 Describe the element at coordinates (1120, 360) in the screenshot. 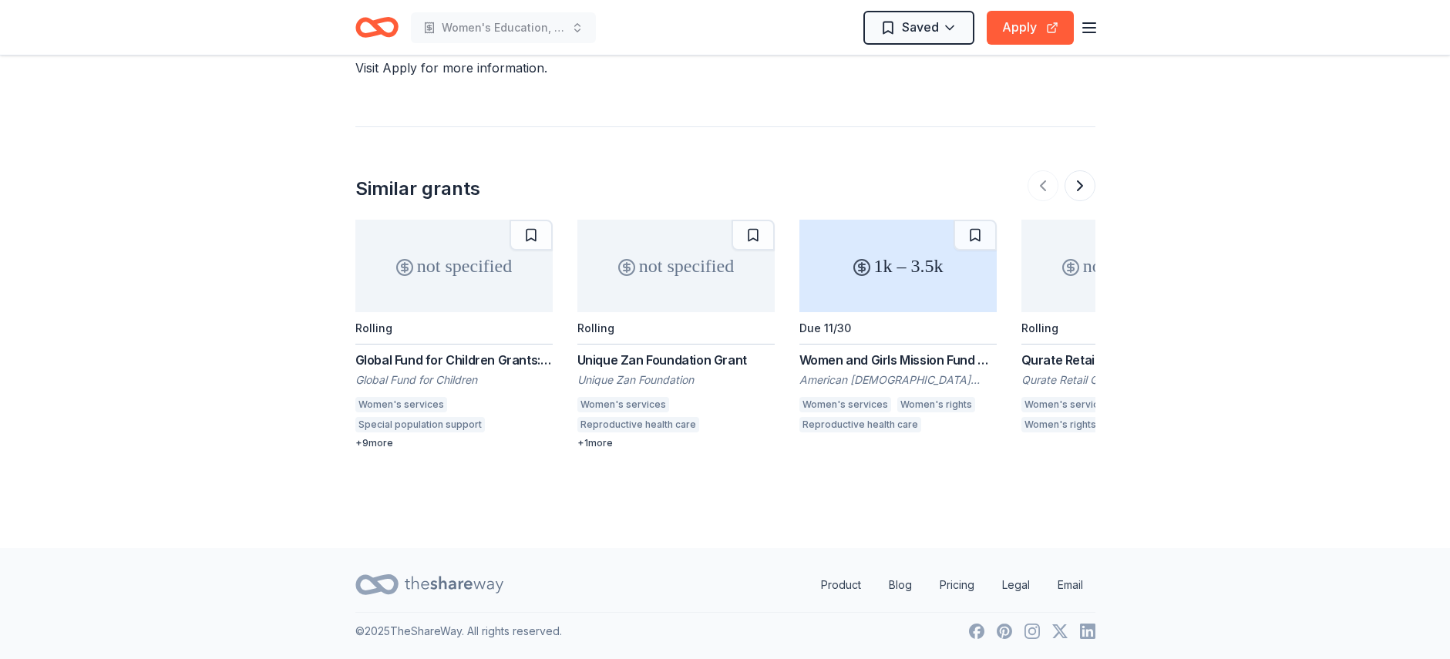

I see `div: Qurate Retail Group: Community Involvement Grant` at that location.